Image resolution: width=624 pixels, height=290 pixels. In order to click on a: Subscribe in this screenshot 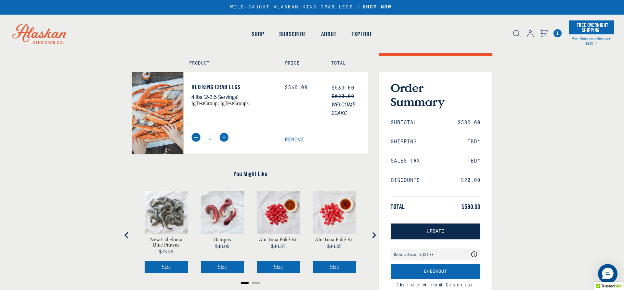, I will do `click(292, 34)`.